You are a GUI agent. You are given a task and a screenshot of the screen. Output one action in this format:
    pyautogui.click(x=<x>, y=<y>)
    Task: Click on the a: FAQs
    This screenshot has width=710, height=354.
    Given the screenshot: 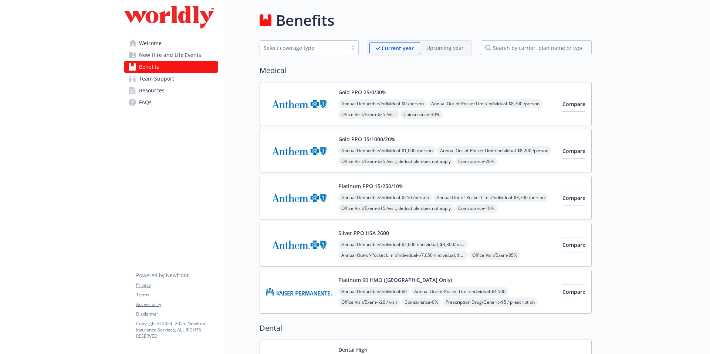 What is the action you would take?
    pyautogui.click(x=171, y=102)
    